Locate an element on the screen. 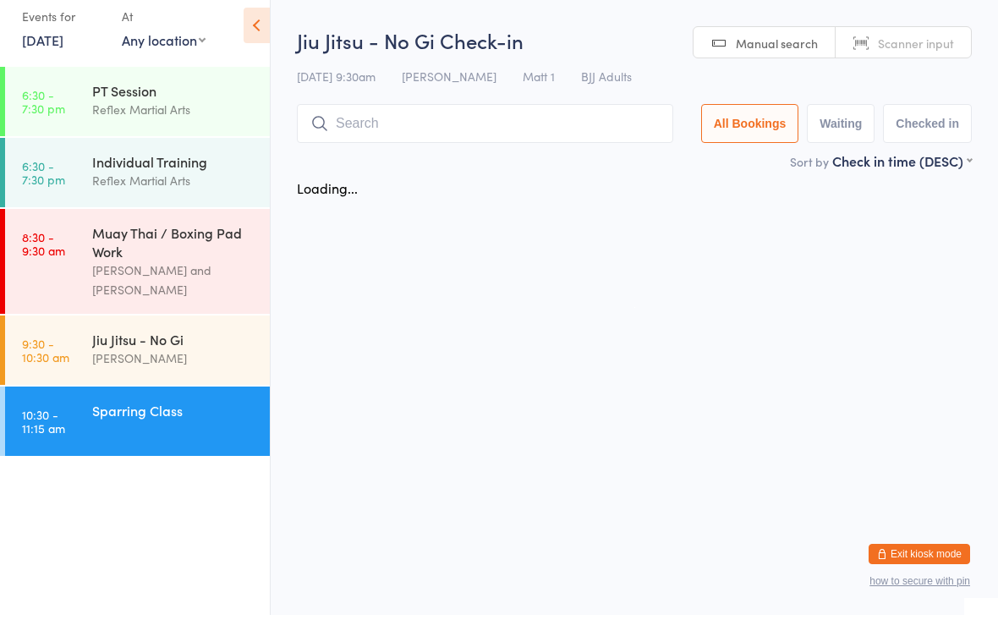 The image size is (998, 631). div: Loading... is located at coordinates (327, 204).